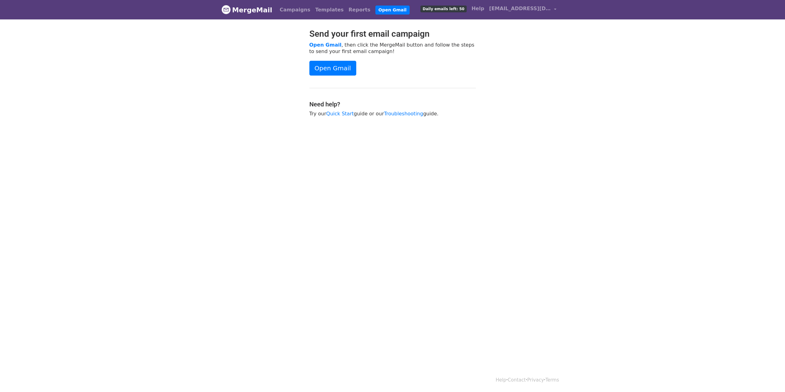 Image resolution: width=785 pixels, height=392 pixels. What do you see at coordinates (552, 380) in the screenshot?
I see `a: Terms` at bounding box center [552, 380].